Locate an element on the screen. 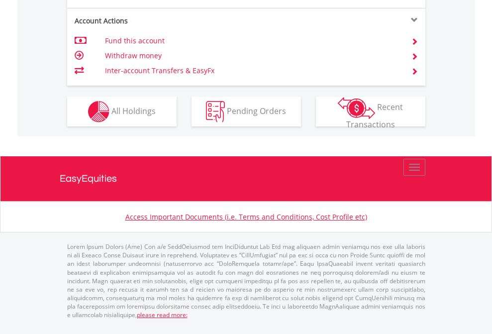 This screenshot has height=334, width=492. p: Lorem Ipsum Dolors (Ame) Con a/e SeddOeiusmod tem InciDiduntut Lab Etd mag aliquaen admin veniamq... is located at coordinates (246, 280).